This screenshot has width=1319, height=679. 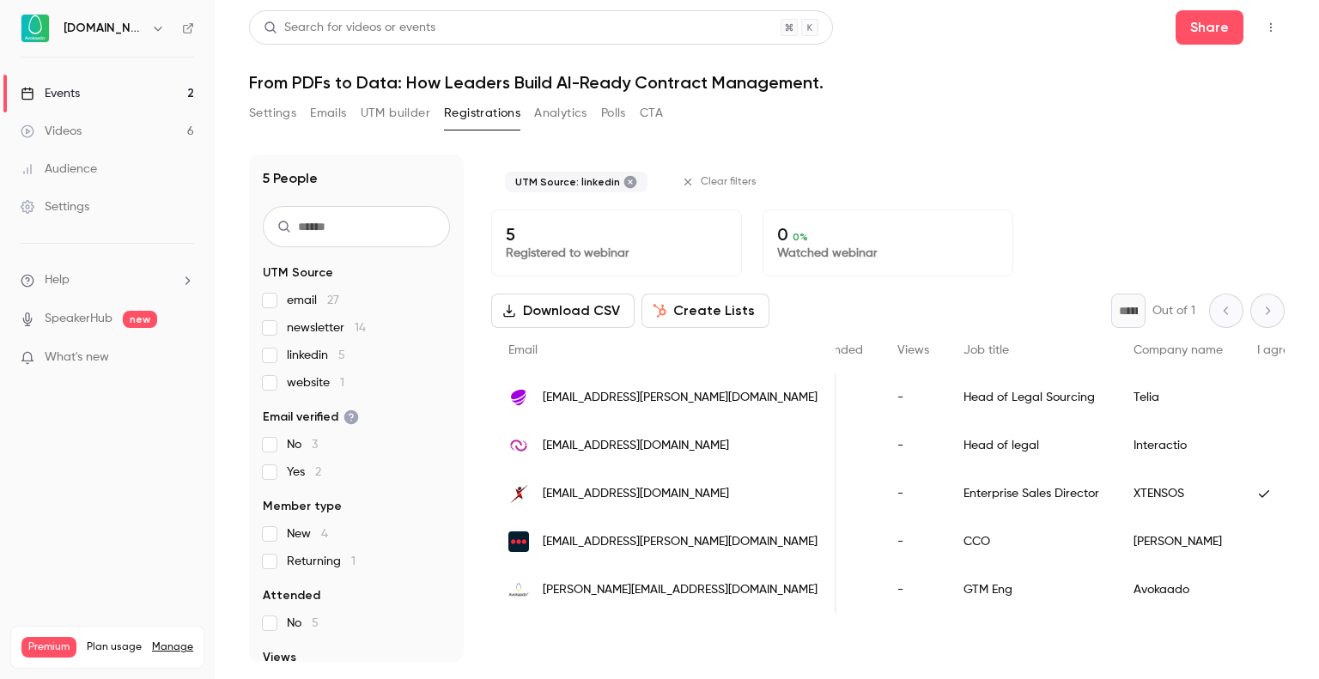 I want to click on div: Head of legal, so click(x=1031, y=446).